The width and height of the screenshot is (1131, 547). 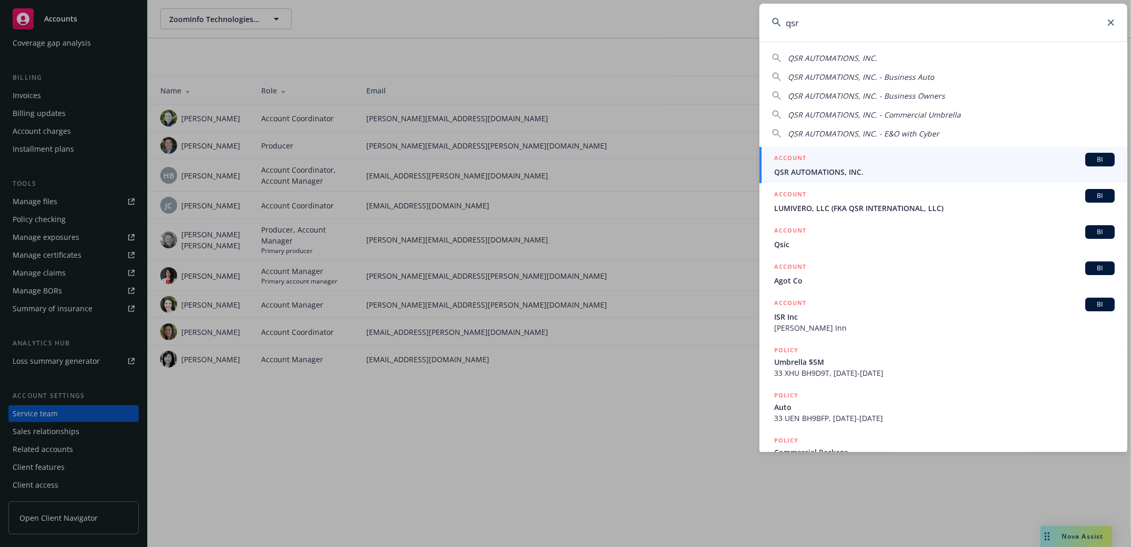 I want to click on span: QSR AUTOMATIONS, INC. - Business Owners, so click(x=866, y=96).